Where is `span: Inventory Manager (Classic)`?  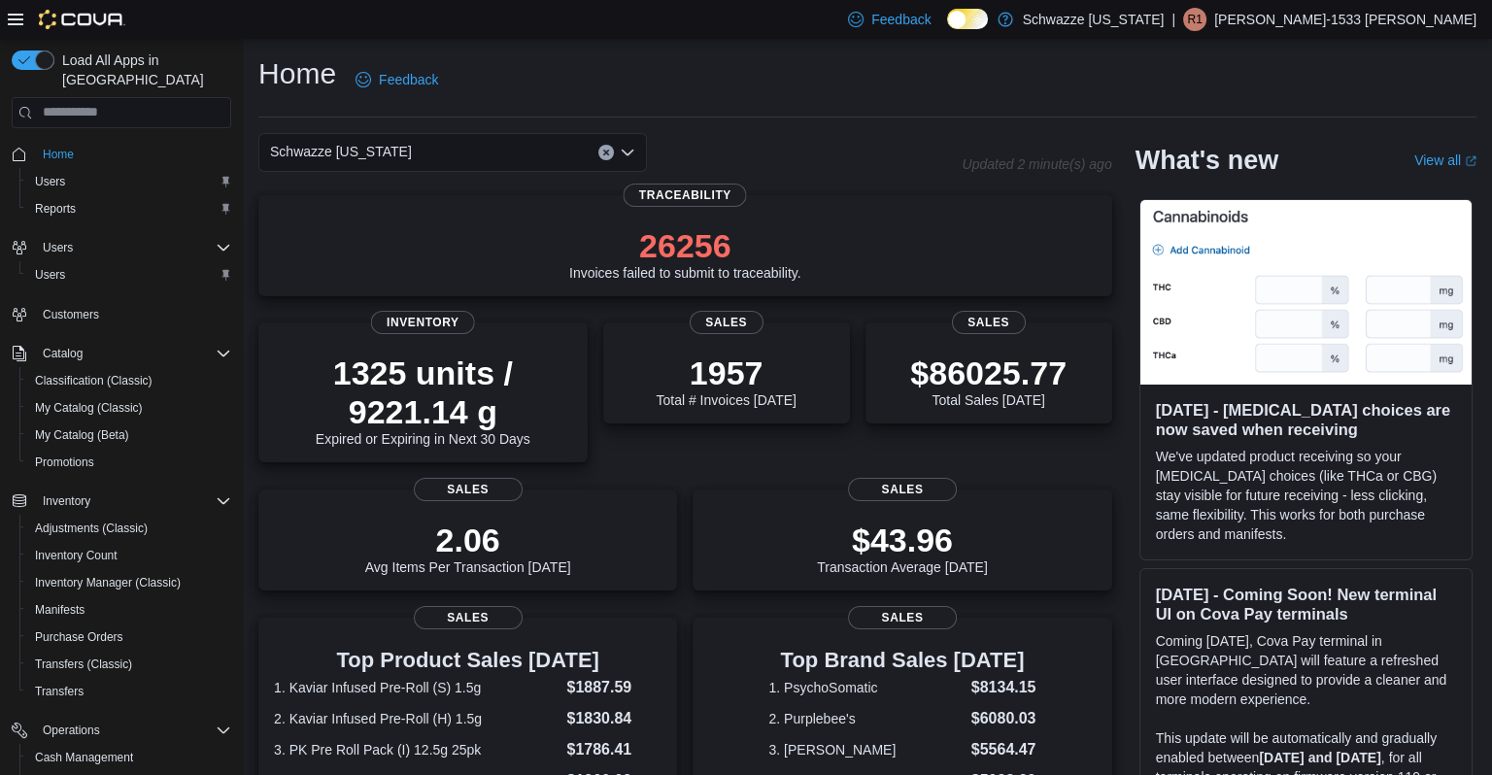
span: Inventory Manager (Classic) is located at coordinates (108, 583).